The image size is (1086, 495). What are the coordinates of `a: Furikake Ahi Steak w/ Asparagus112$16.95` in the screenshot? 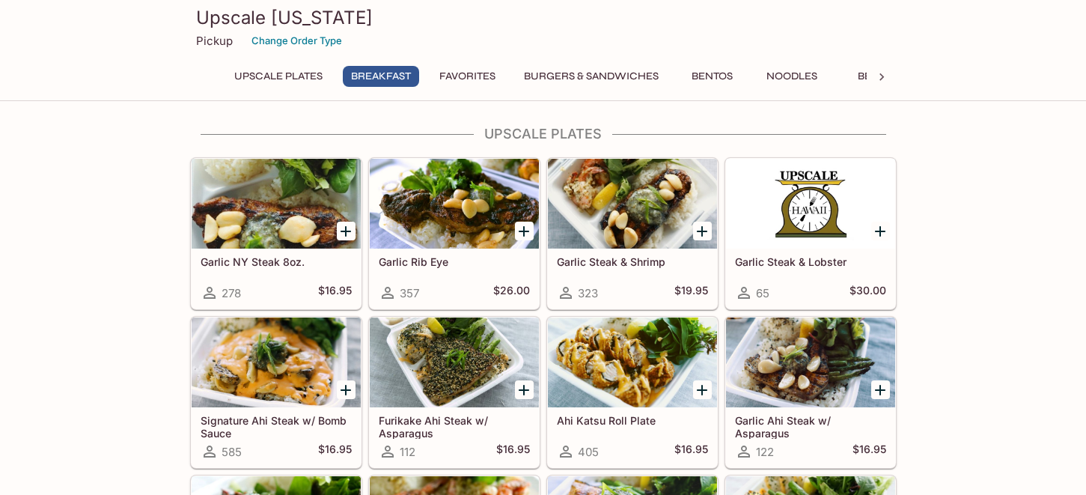 It's located at (454, 392).